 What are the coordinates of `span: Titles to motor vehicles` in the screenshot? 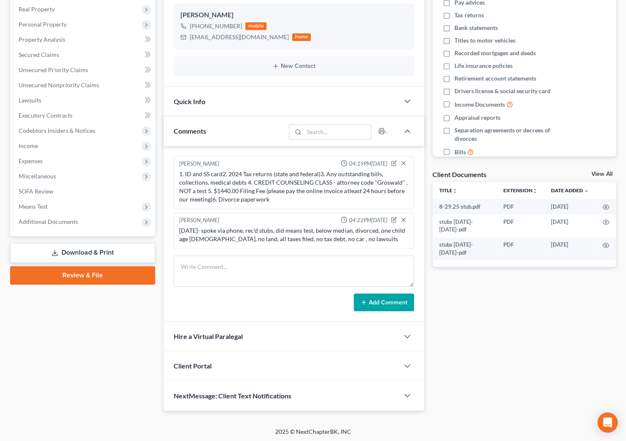 It's located at (485, 40).